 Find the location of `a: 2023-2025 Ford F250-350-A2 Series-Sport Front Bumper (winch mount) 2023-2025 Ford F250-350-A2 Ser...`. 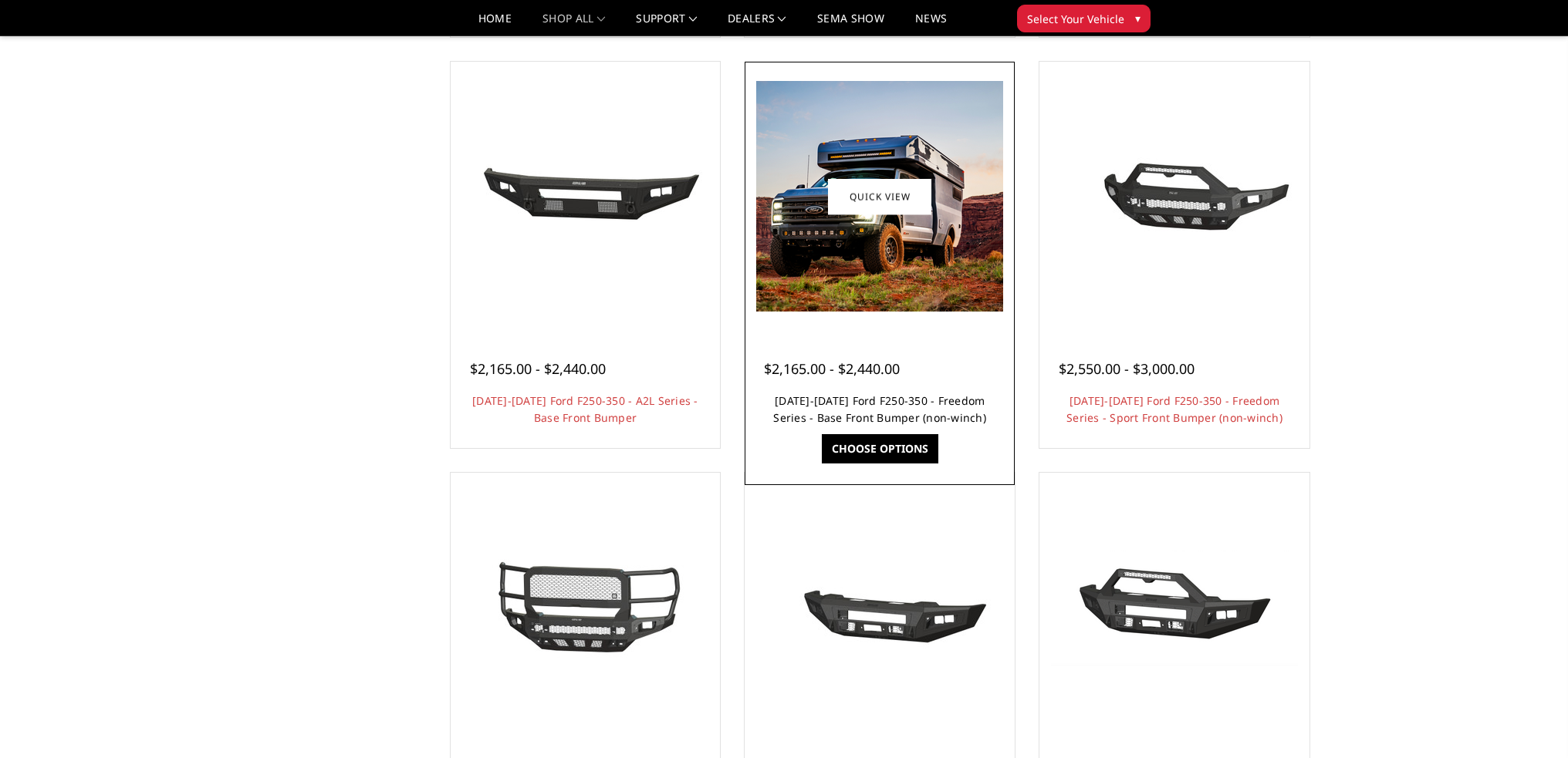

a: 2023-2025 Ford F250-350-A2 Series-Sport Front Bumper (winch mount) 2023-2025 Ford F250-350-A2 Ser... is located at coordinates (1174, 608).